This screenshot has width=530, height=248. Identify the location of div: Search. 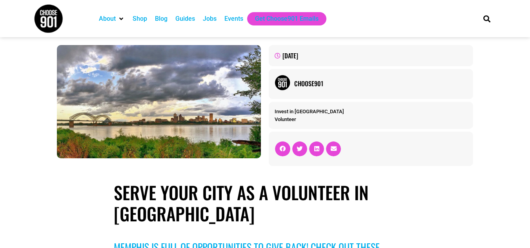
(486, 18).